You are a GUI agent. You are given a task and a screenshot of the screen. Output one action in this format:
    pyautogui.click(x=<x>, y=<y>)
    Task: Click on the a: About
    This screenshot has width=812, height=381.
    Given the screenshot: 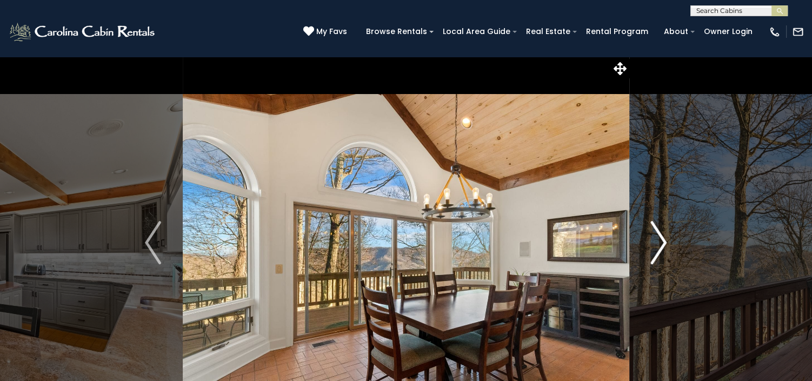 What is the action you would take?
    pyautogui.click(x=676, y=31)
    